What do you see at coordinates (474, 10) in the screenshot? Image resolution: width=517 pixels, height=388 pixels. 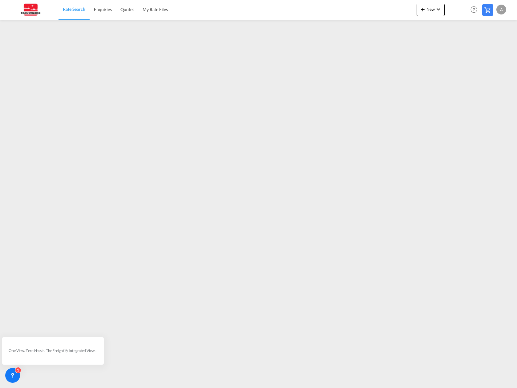 I see `span: Help` at bounding box center [474, 10].